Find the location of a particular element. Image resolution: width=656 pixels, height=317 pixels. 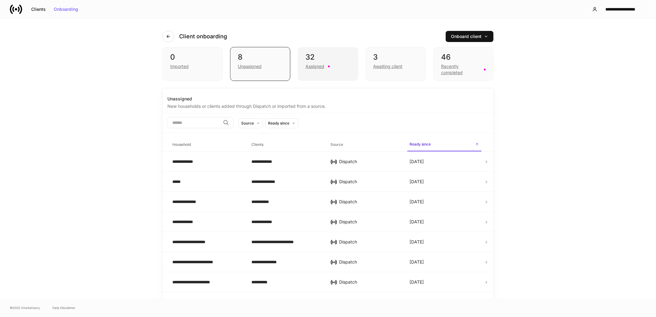

button: Source is located at coordinates (251, 123).